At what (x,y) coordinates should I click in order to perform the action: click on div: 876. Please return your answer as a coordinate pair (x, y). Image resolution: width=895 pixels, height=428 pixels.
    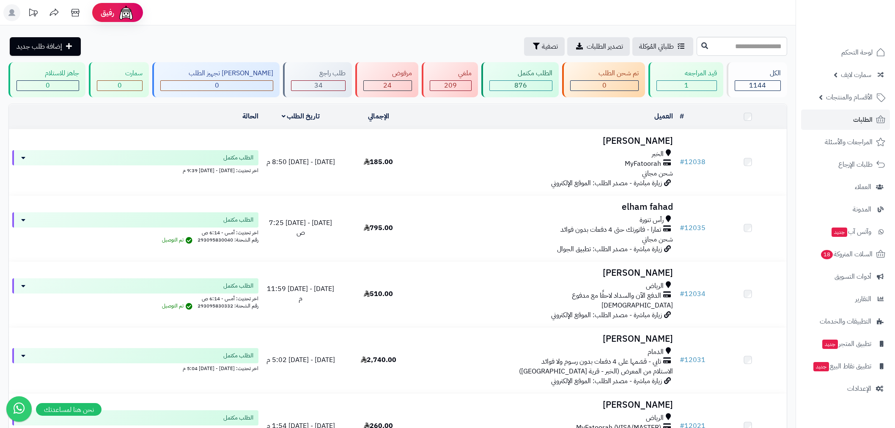
    Looking at the image, I should click on (521, 85).